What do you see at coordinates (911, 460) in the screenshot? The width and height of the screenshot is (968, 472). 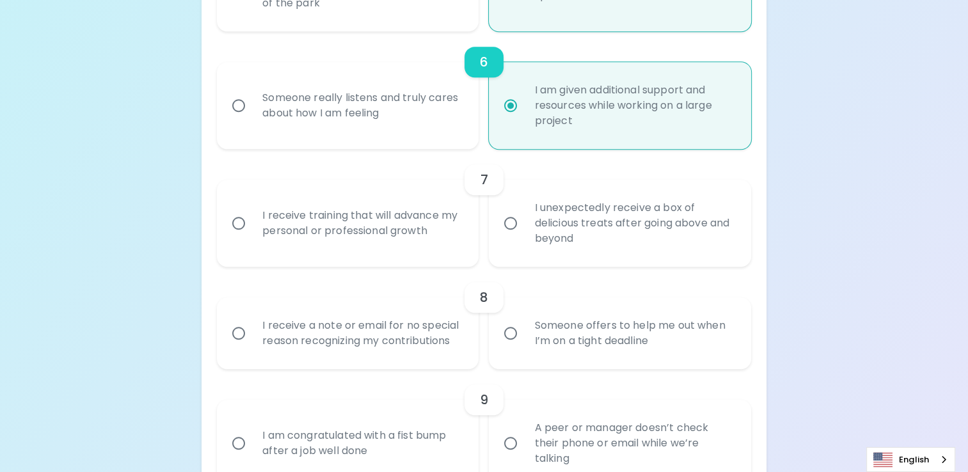 I see `a: English` at bounding box center [911, 460].